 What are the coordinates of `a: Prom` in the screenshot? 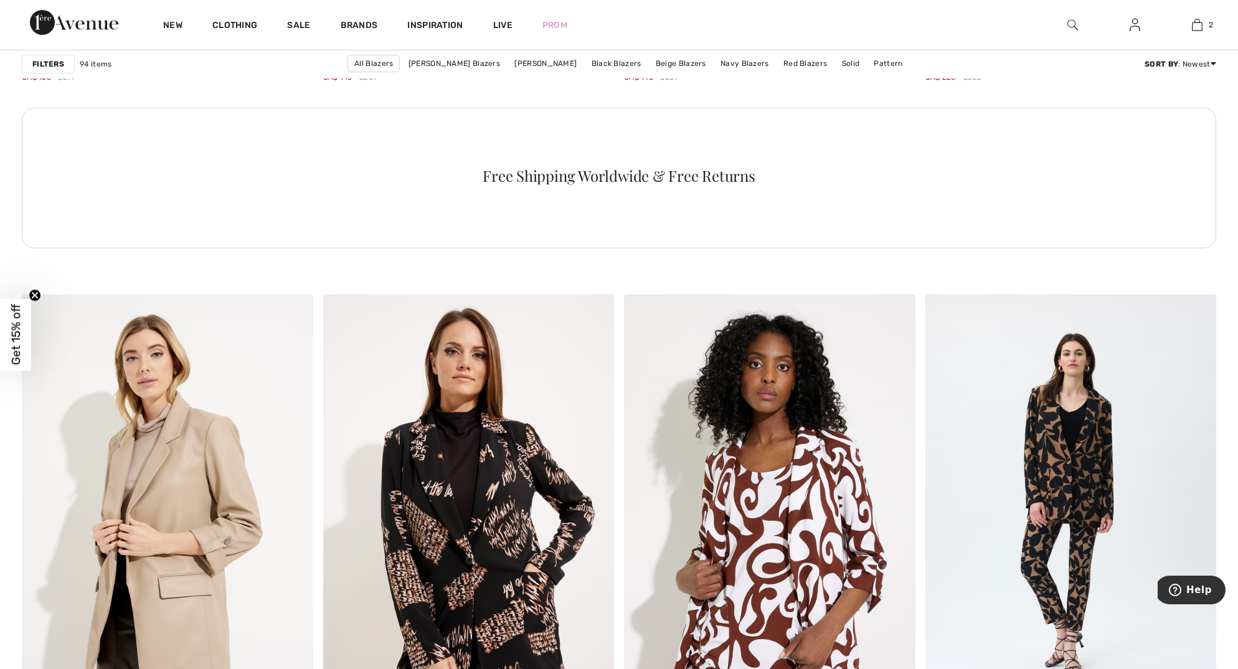 It's located at (555, 25).